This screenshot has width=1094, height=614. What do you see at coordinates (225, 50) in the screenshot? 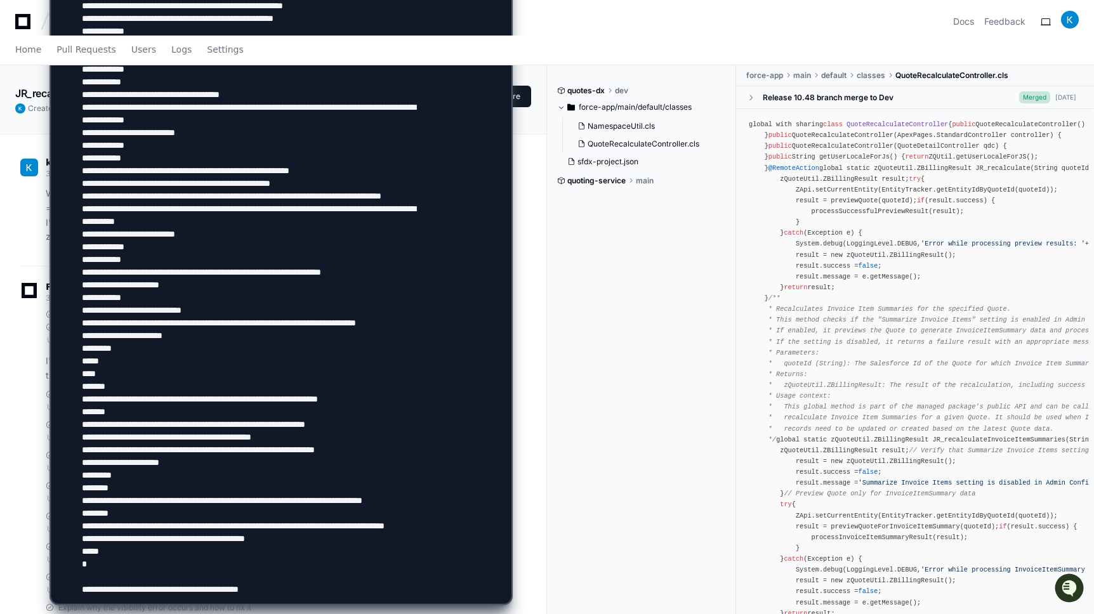
I see `span: Settings` at bounding box center [225, 50].